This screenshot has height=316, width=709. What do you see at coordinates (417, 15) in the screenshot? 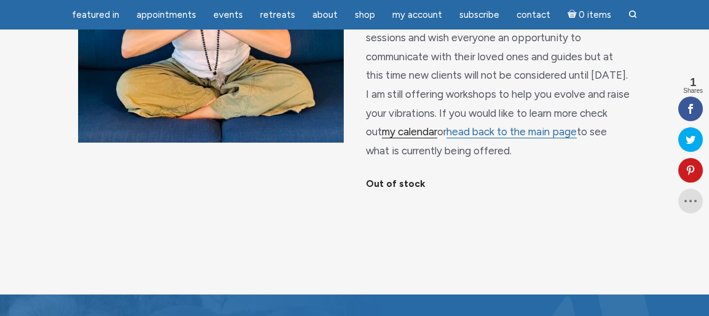
I see `span: My Account` at bounding box center [417, 15].